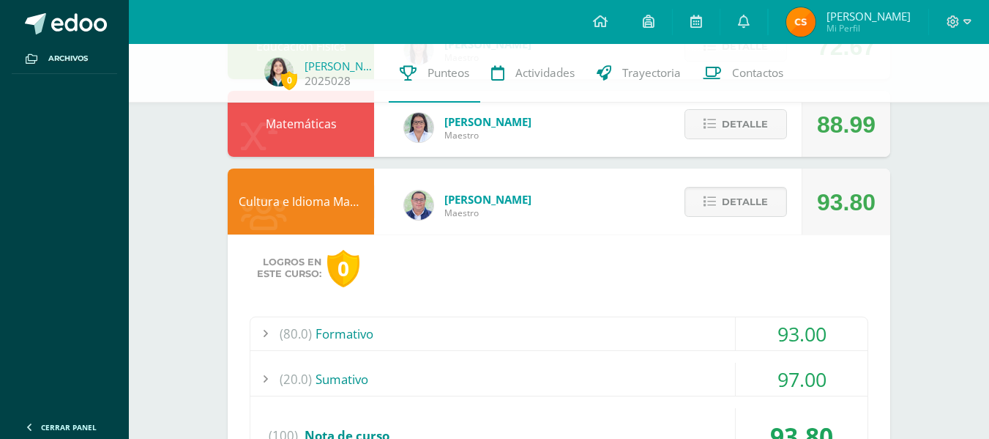 This screenshot has width=989, height=439. I want to click on div: Sumativo, so click(559, 379).